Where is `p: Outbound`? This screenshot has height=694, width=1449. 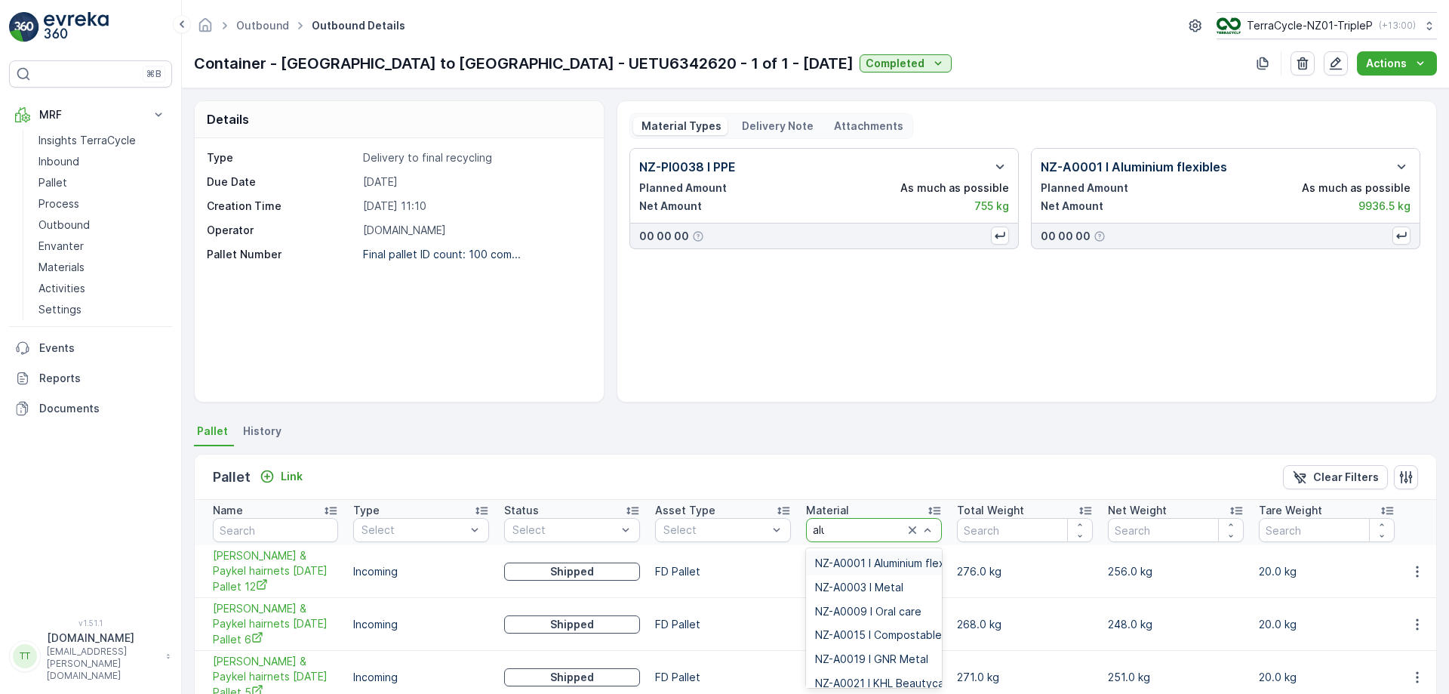 p: Outbound is located at coordinates (64, 225).